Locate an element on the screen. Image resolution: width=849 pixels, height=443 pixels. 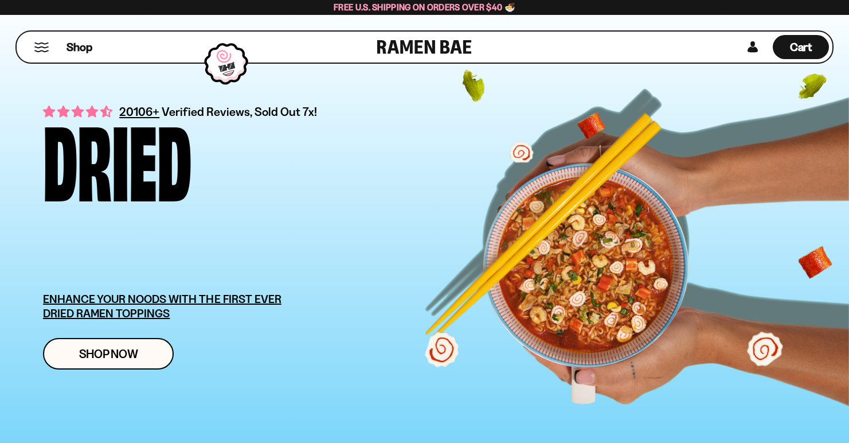
span: Verified Reviews, Sold Out 7x! is located at coordinates (239, 111).